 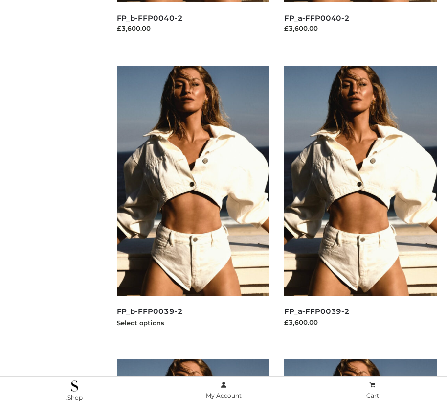 What do you see at coordinates (224, 390) in the screenshot?
I see `a: My Account` at bounding box center [224, 390].